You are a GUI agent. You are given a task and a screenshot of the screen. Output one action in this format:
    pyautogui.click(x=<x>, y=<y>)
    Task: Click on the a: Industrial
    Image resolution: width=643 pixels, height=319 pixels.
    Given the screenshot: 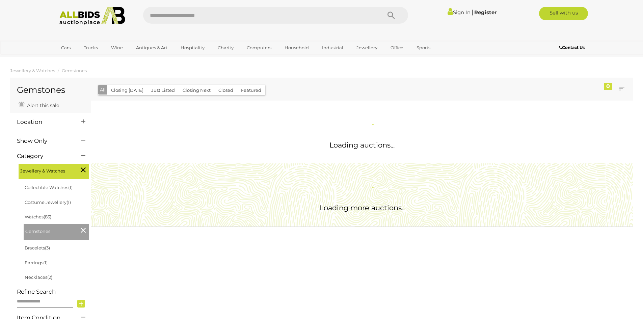 What is the action you would take?
    pyautogui.click(x=333, y=48)
    